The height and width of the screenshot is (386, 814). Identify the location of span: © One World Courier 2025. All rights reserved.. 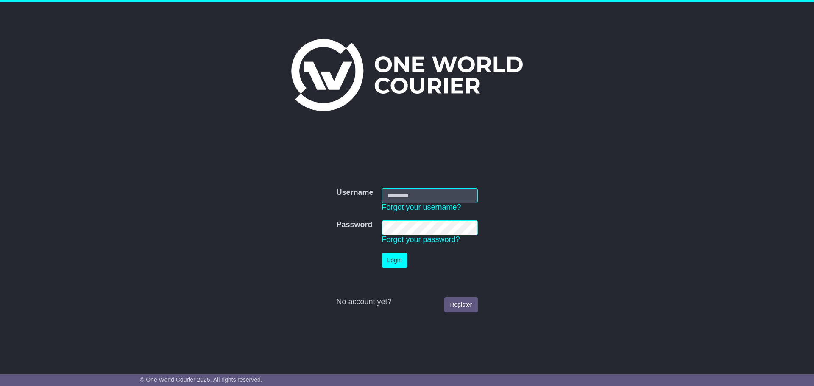
(201, 380).